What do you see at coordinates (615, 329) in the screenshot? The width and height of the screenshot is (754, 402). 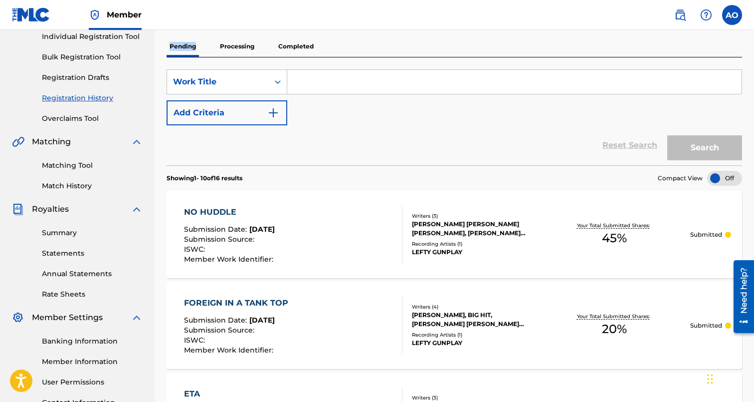 I see `span: 20 %` at bounding box center [615, 329].